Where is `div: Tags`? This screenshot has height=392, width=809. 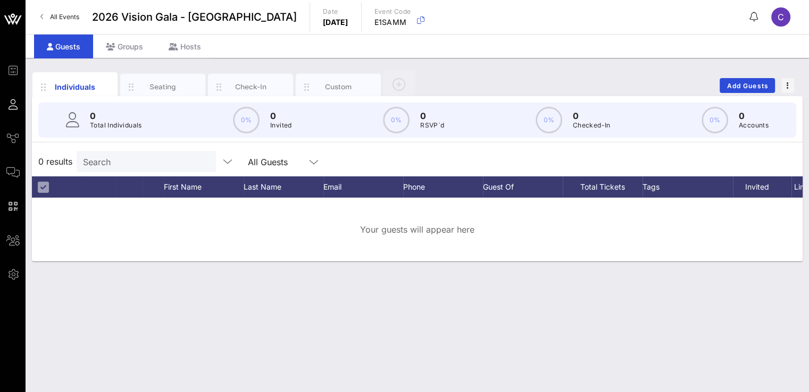
div: Tags is located at coordinates (687, 187).